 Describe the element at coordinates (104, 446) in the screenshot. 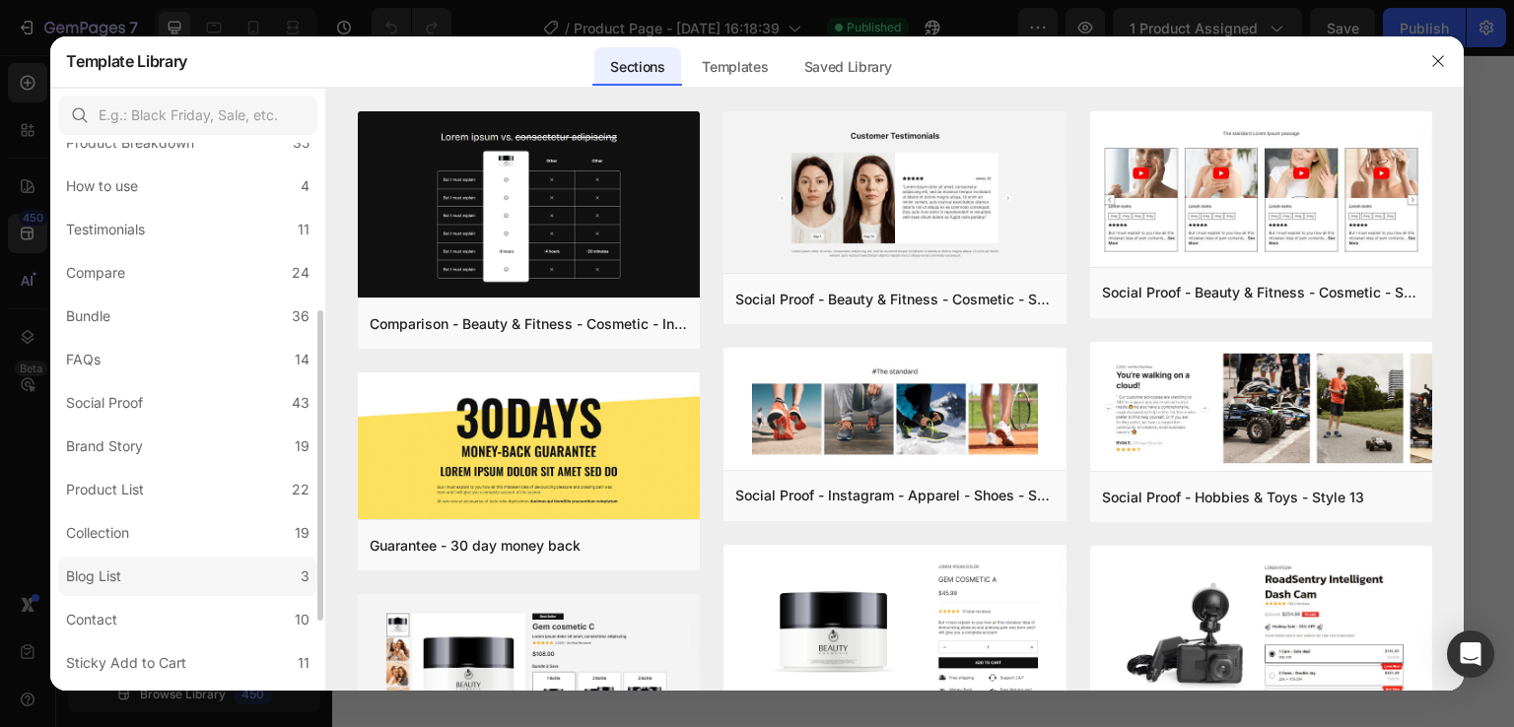

I see `div: Brand Story` at that location.